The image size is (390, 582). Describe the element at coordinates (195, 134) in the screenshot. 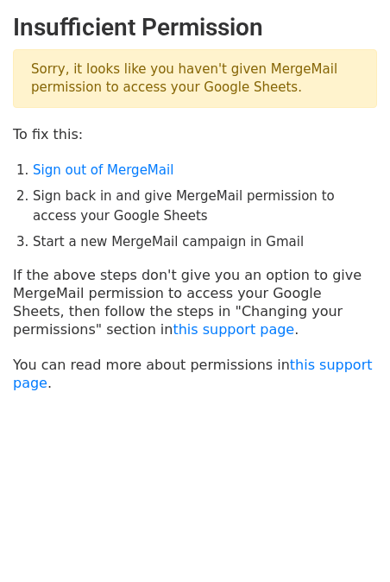

I see `p: To fix this:` at that location.